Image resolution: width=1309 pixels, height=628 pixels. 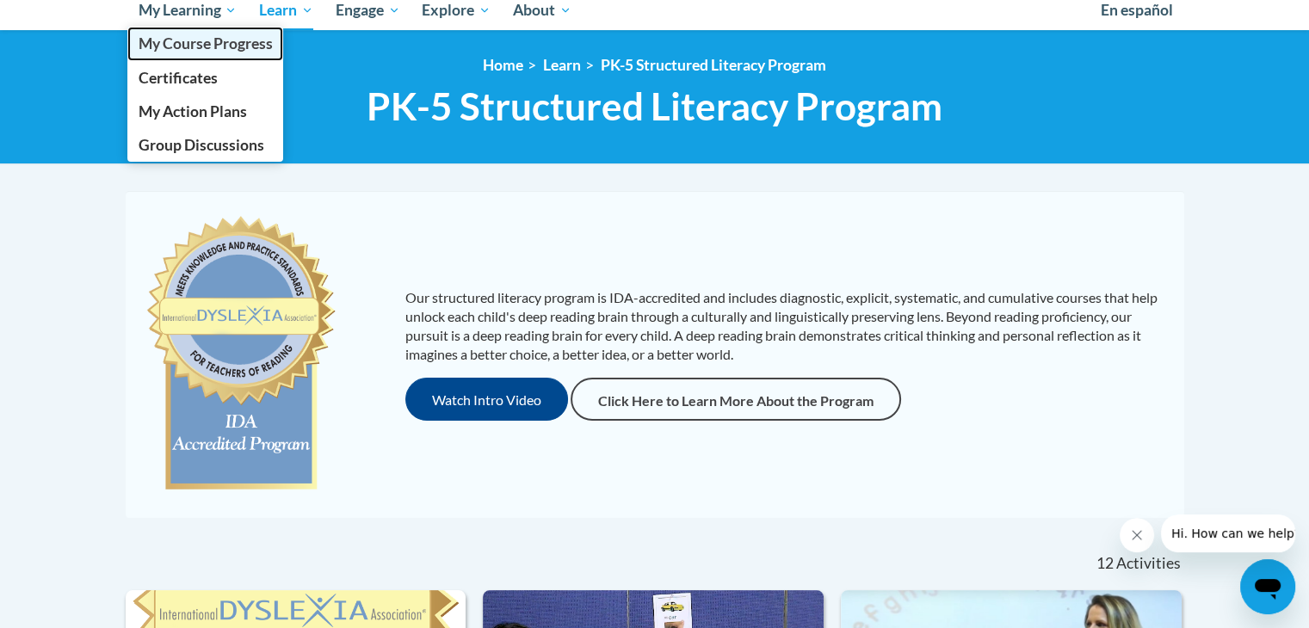 I want to click on span: My Action Plans, so click(x=192, y=111).